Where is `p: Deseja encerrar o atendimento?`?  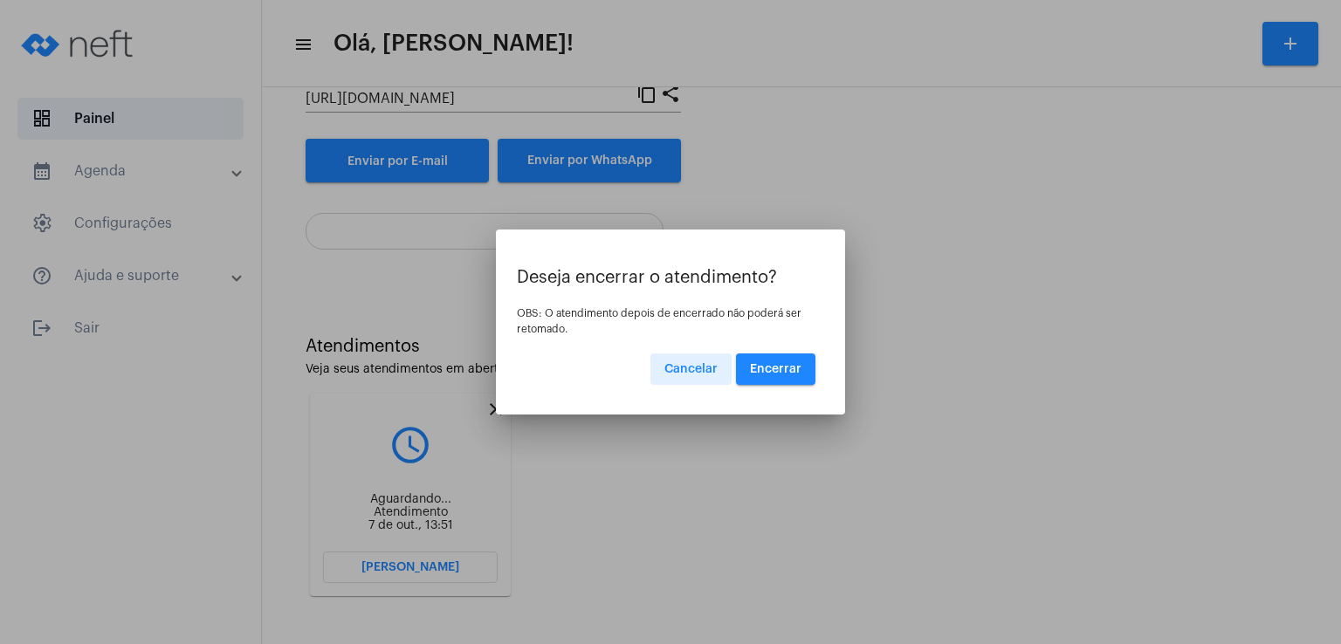
p: Deseja encerrar o atendimento? is located at coordinates (671, 278).